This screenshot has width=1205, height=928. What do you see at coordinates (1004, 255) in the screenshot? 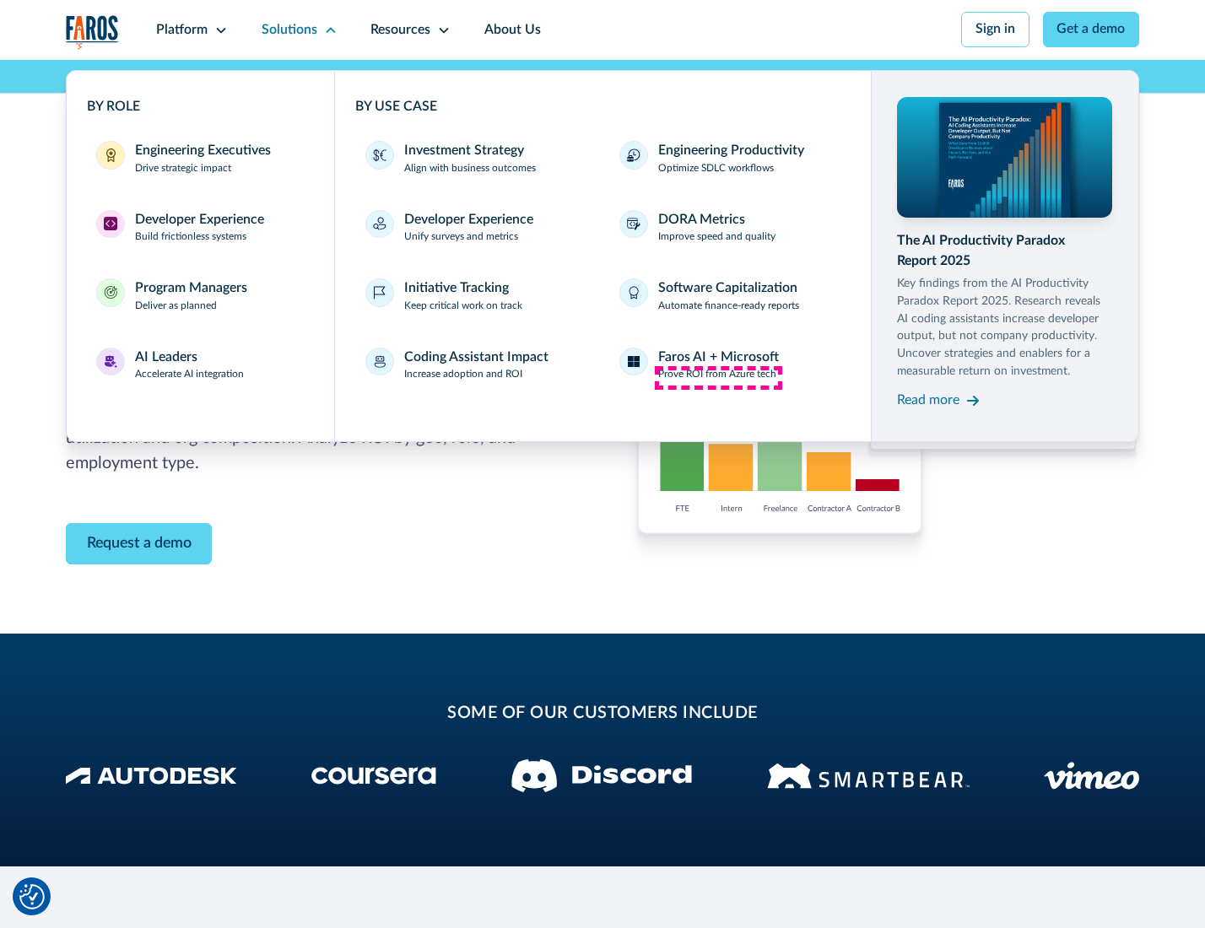
I see `a: The AI Productivity Paradox Report 2025Key findings from the AI Productivity Paradox Report 2025....` at bounding box center [1004, 255].